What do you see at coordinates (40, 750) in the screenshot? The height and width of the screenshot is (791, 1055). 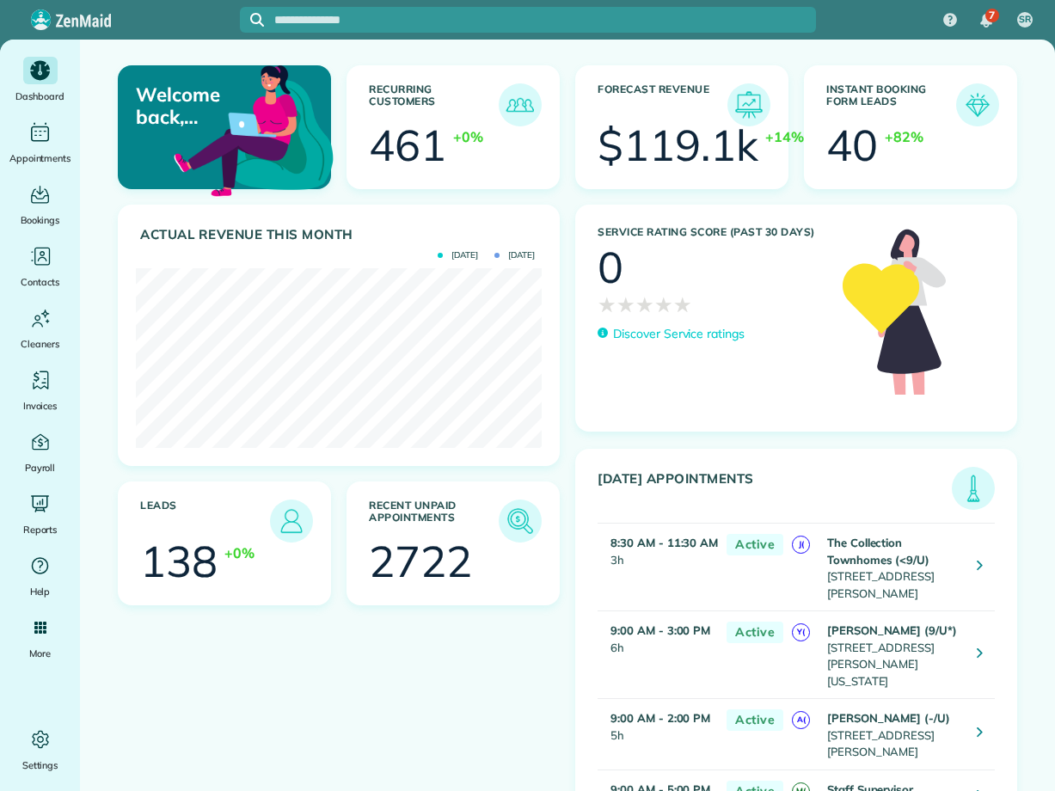 I see `a: Settings` at bounding box center [40, 750].